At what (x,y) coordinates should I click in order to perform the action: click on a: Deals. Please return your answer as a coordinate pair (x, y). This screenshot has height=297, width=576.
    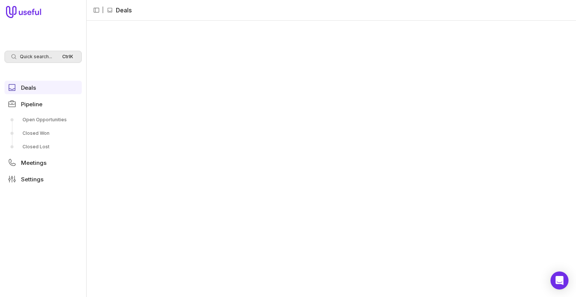
    Looking at the image, I should click on (43, 87).